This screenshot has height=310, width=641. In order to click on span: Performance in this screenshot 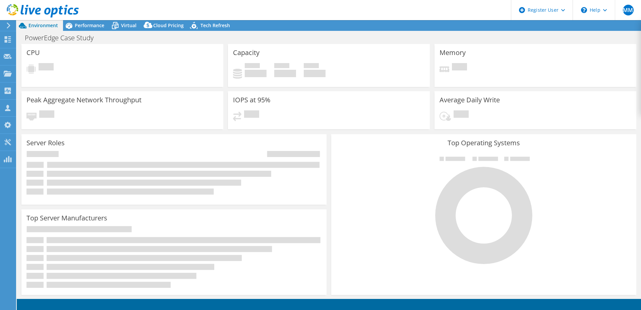, I will do `click(89, 25)`.